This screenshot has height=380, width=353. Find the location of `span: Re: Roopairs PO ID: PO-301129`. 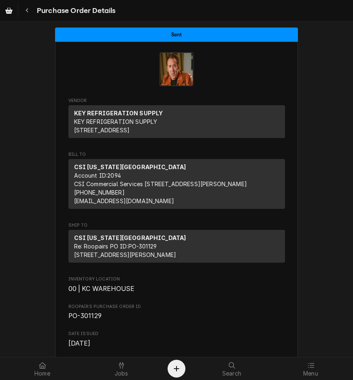

span: Re: Roopairs PO ID: PO-301129 is located at coordinates (115, 246).